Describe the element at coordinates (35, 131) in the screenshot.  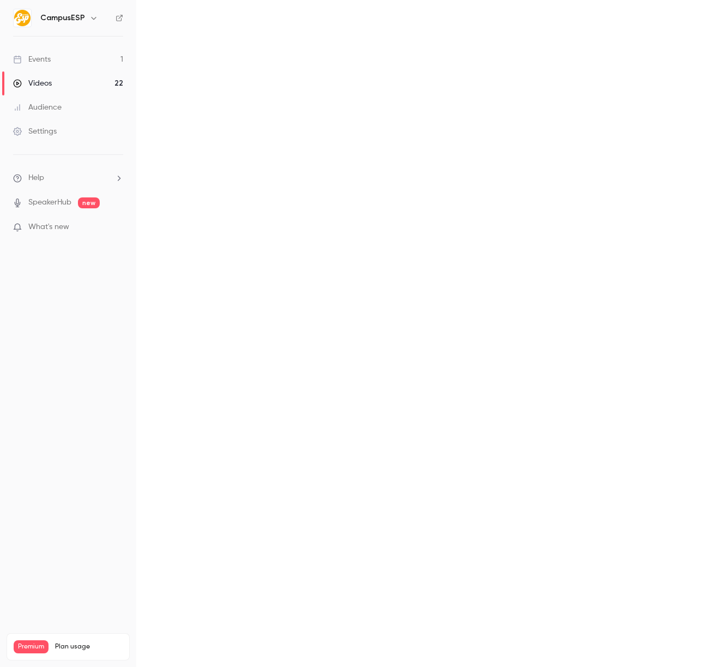
I see `div: Settings` at that location.